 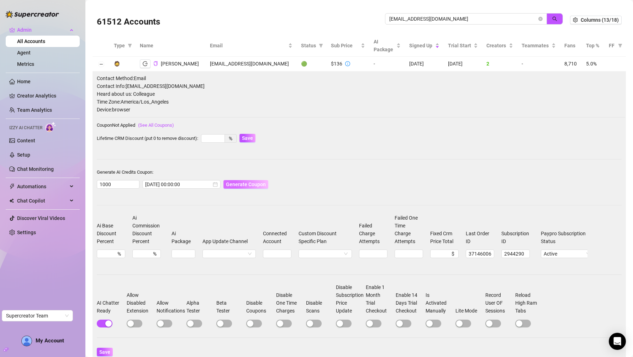 What do you see at coordinates (570, 46) in the screenshot?
I see `th: Fans` at bounding box center [570, 46].